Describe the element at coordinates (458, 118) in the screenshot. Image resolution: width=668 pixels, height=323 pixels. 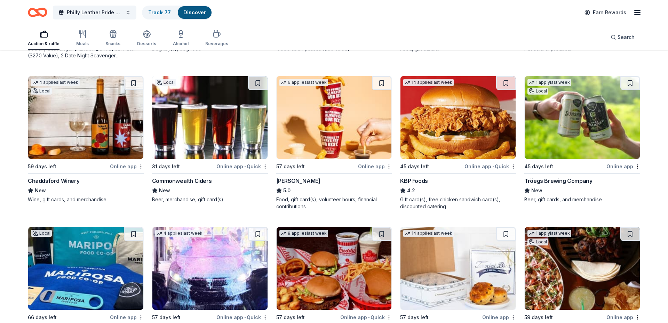
I see `img: Image for KBP Foods` at that location.